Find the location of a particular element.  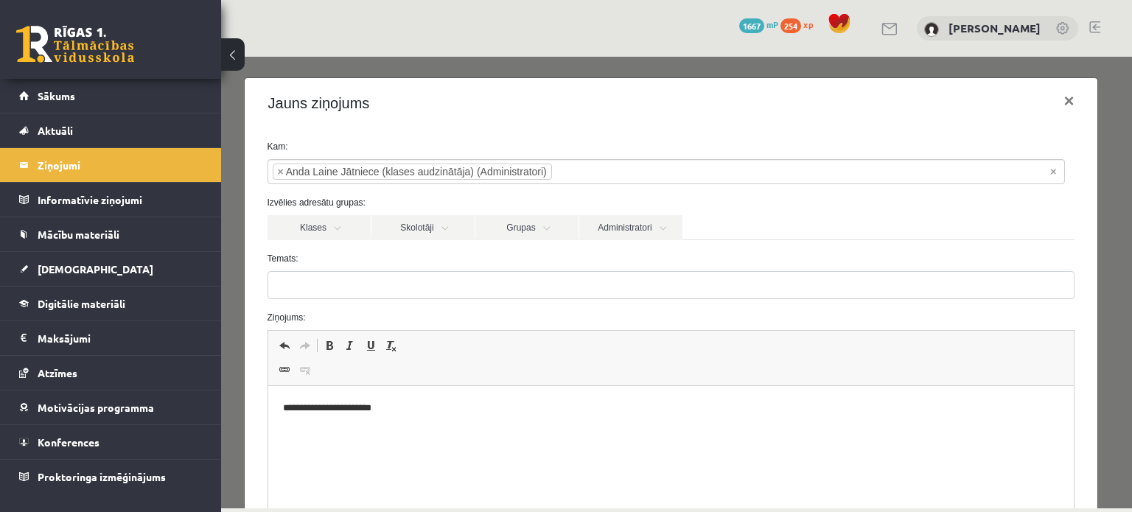

span: Sākums is located at coordinates (56, 96).